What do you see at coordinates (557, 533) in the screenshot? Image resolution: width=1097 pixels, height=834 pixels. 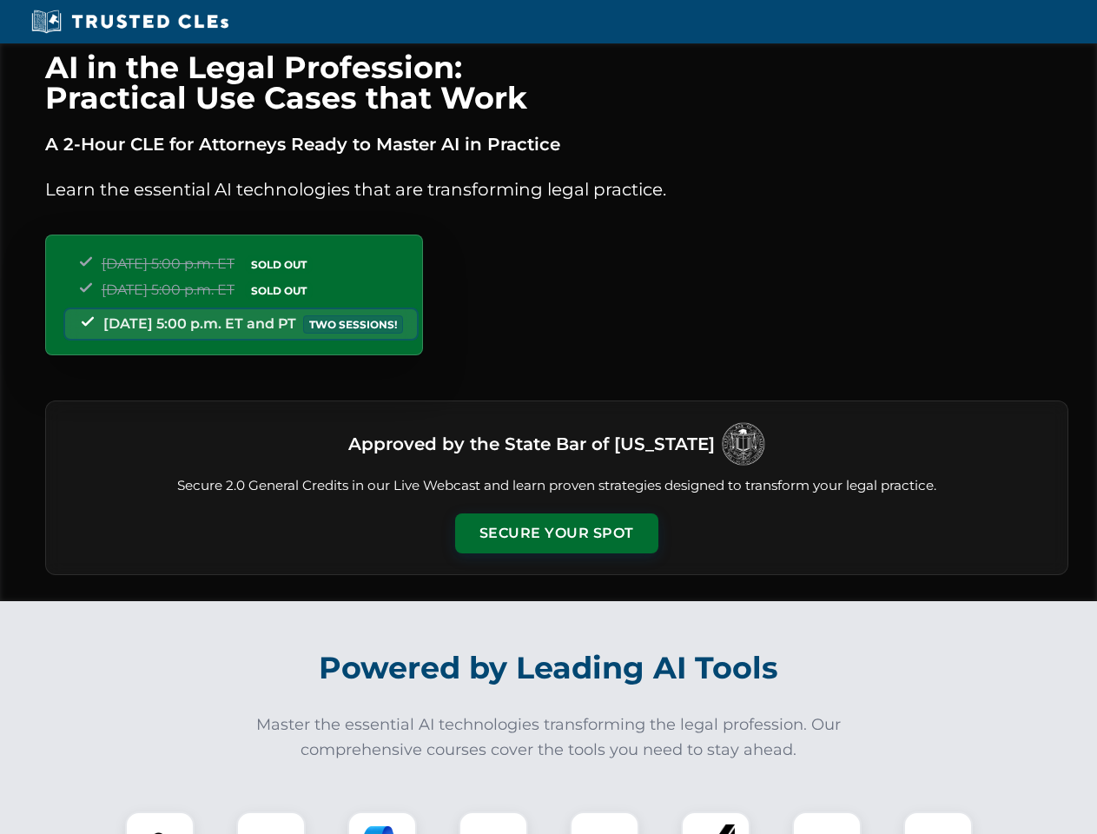 I see `button: Secure Your Spot` at bounding box center [557, 533].